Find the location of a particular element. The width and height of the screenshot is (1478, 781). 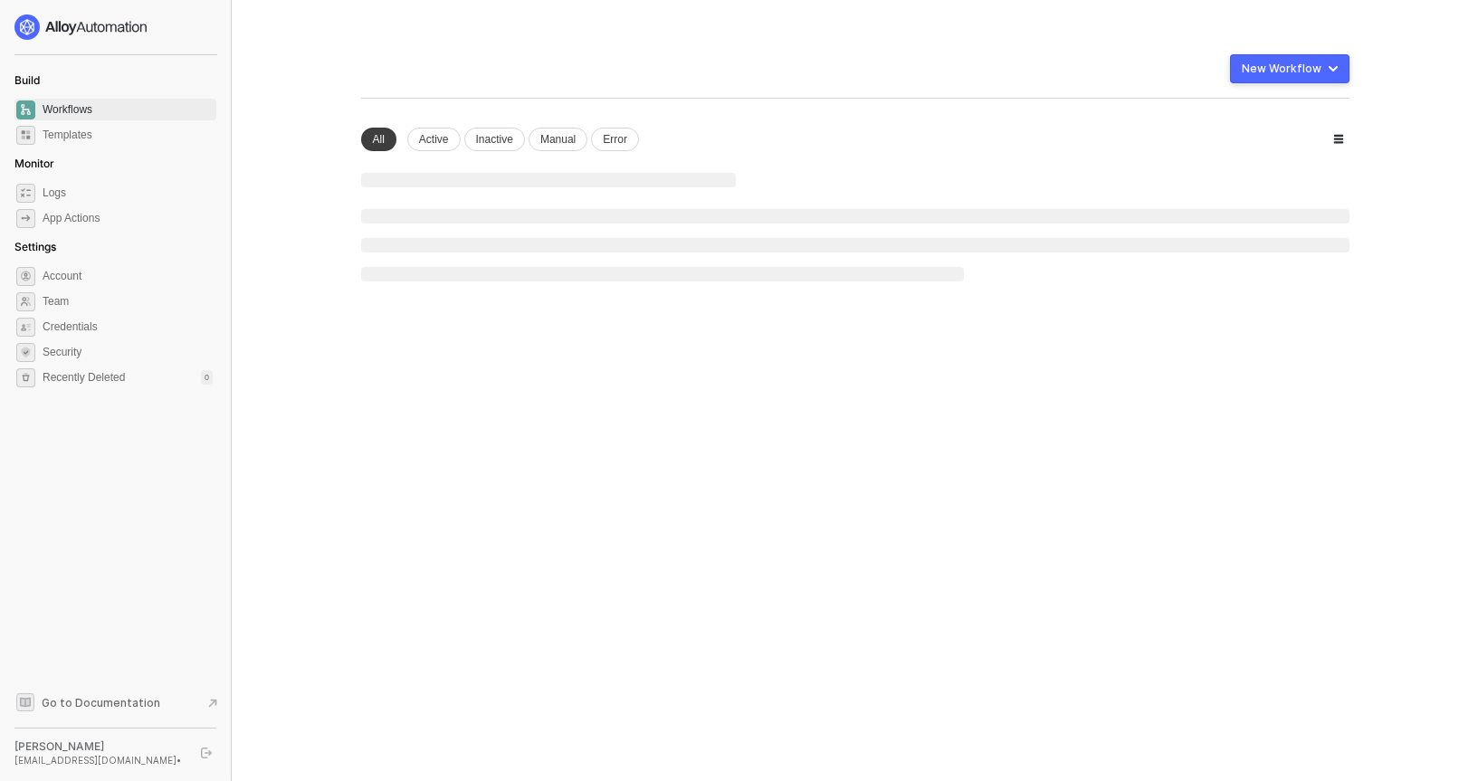

span: Account is located at coordinates (128, 276).